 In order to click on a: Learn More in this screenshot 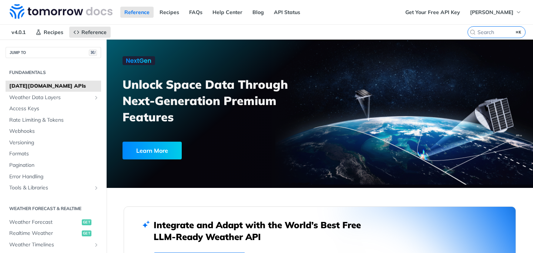, I will do `click(205, 151)`.